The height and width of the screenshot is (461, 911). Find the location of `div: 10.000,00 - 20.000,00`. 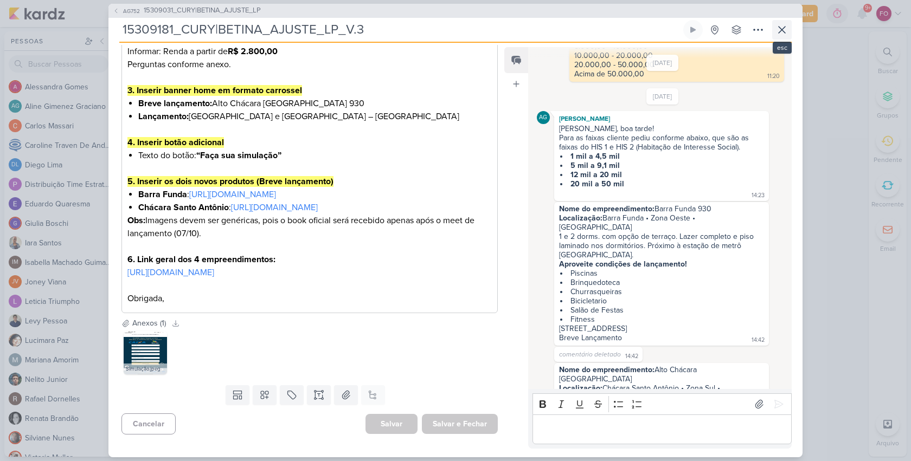

div: 10.000,00 - 20.000,00 is located at coordinates (676, 55).